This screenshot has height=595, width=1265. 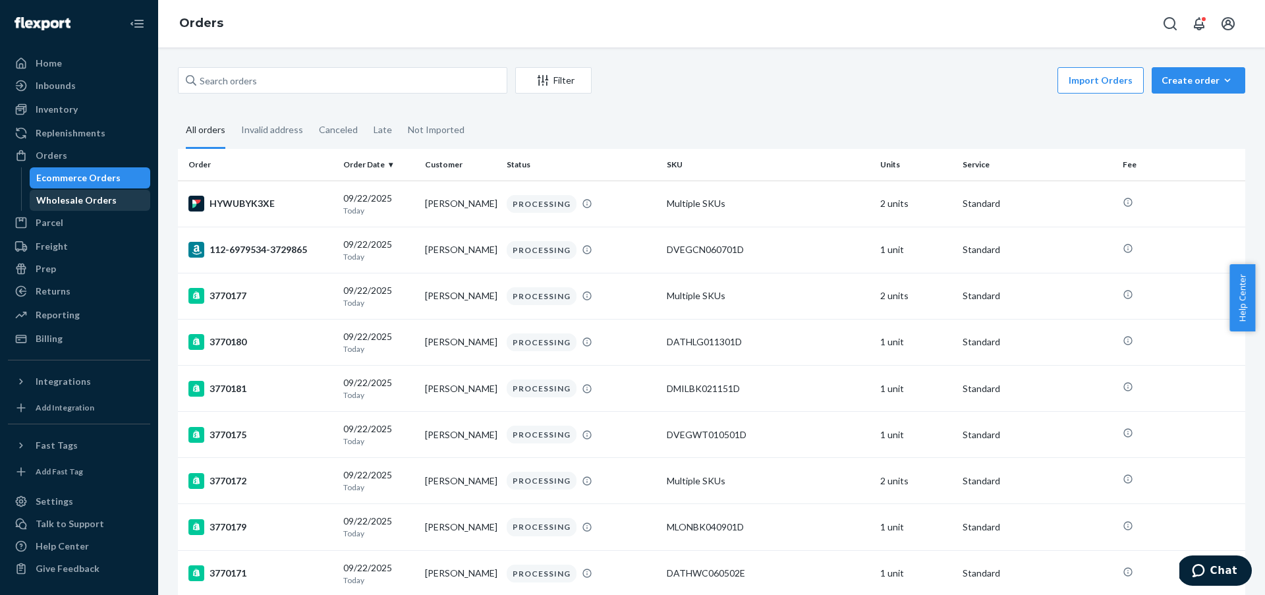 What do you see at coordinates (206, 130) in the screenshot?
I see `div: All orders` at bounding box center [206, 130].